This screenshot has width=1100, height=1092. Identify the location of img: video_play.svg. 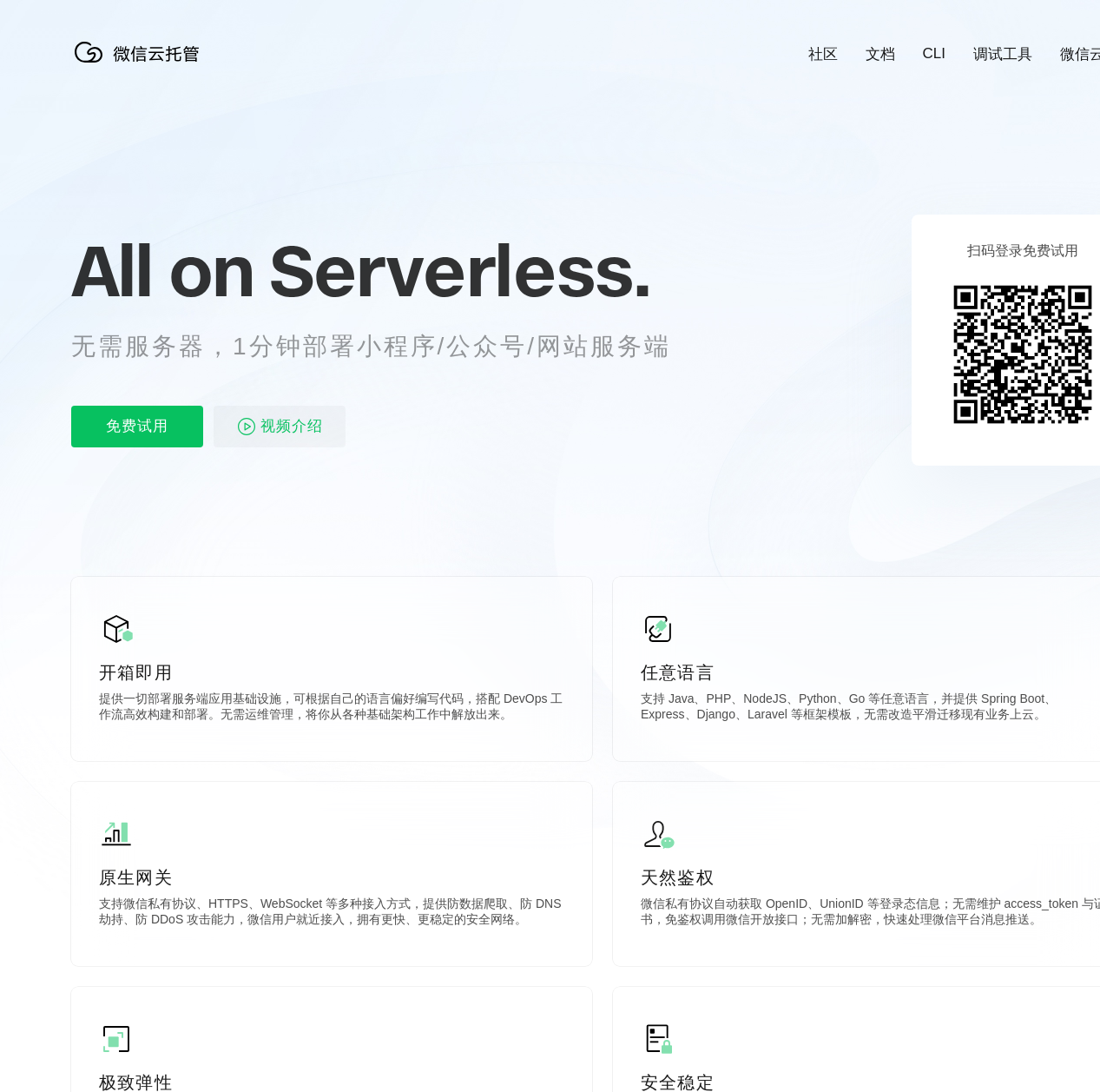
(247, 426).